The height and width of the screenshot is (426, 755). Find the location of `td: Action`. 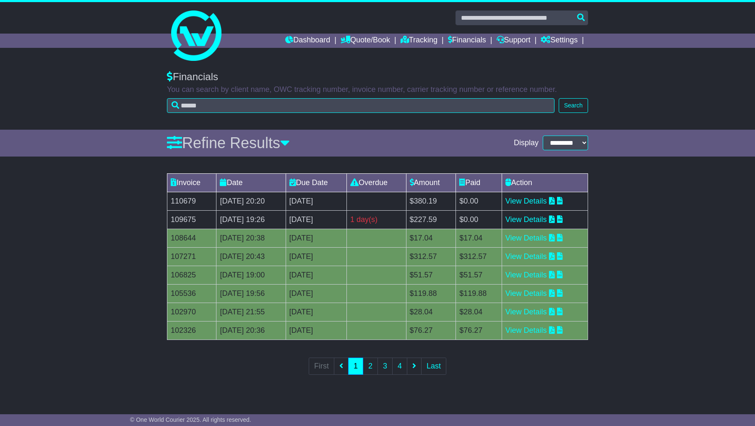

td: Action is located at coordinates (545, 183).